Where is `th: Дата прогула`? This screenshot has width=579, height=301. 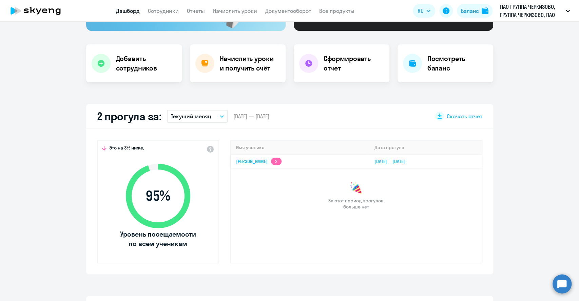 th: Дата прогула is located at coordinates (425, 148).